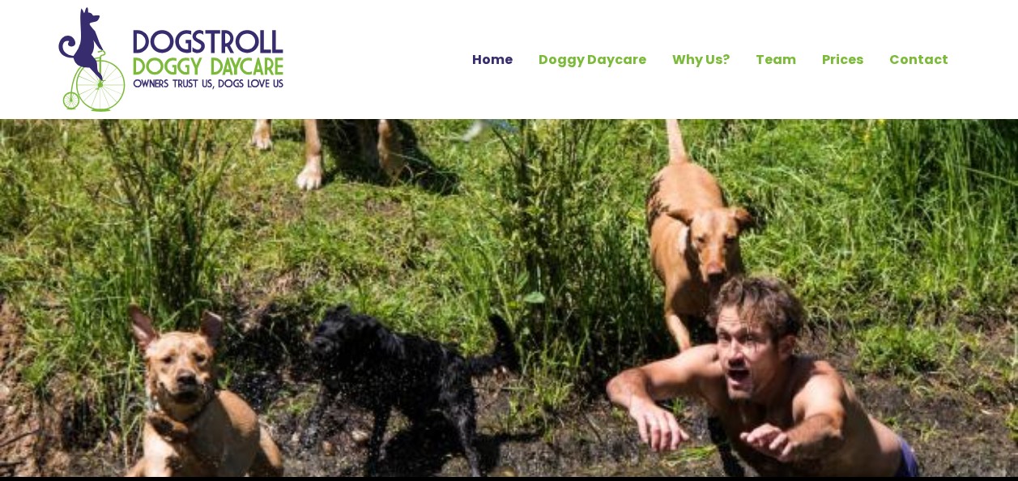  What do you see at coordinates (171, 59) in the screenshot?
I see `img: Home` at bounding box center [171, 59].